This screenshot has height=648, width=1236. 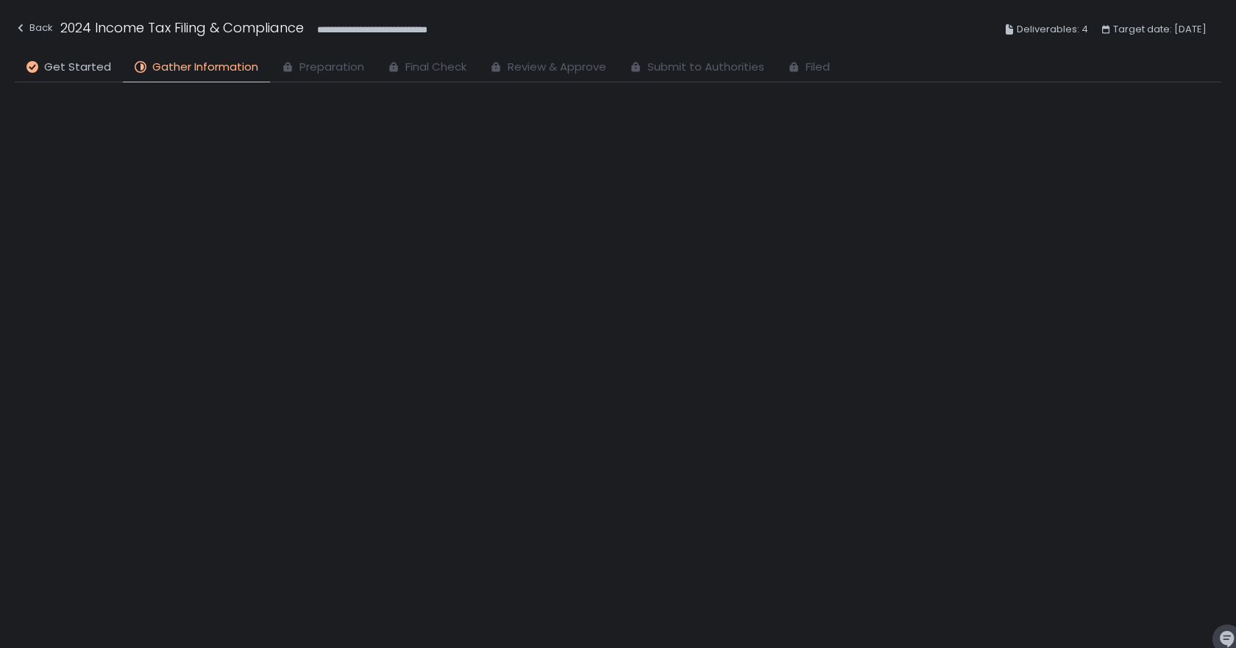 I want to click on div: Back, so click(x=34, y=28).